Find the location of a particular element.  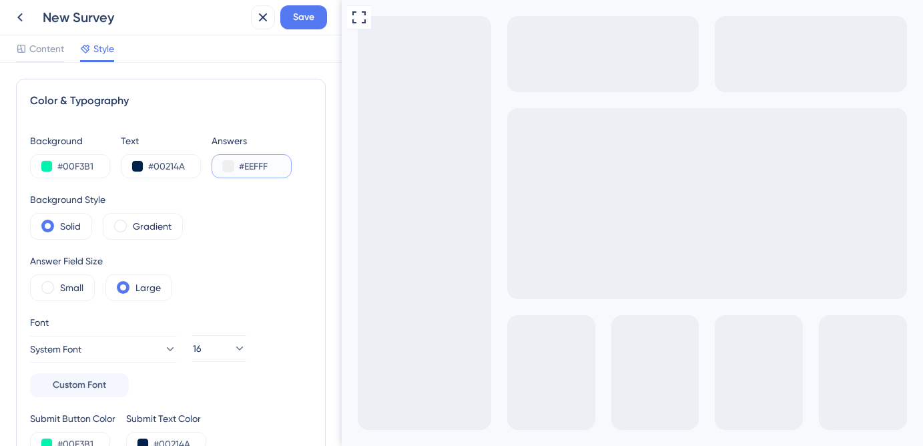

div: Background is located at coordinates (70, 141).